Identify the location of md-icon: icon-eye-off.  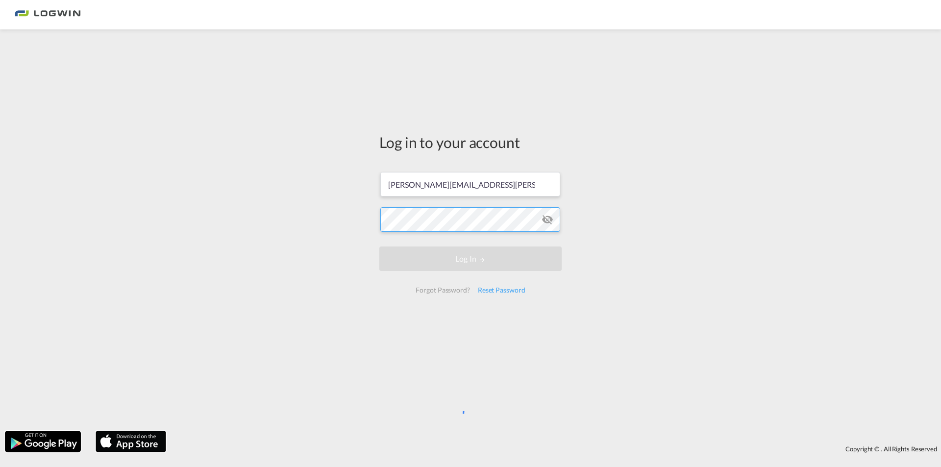
(548, 220).